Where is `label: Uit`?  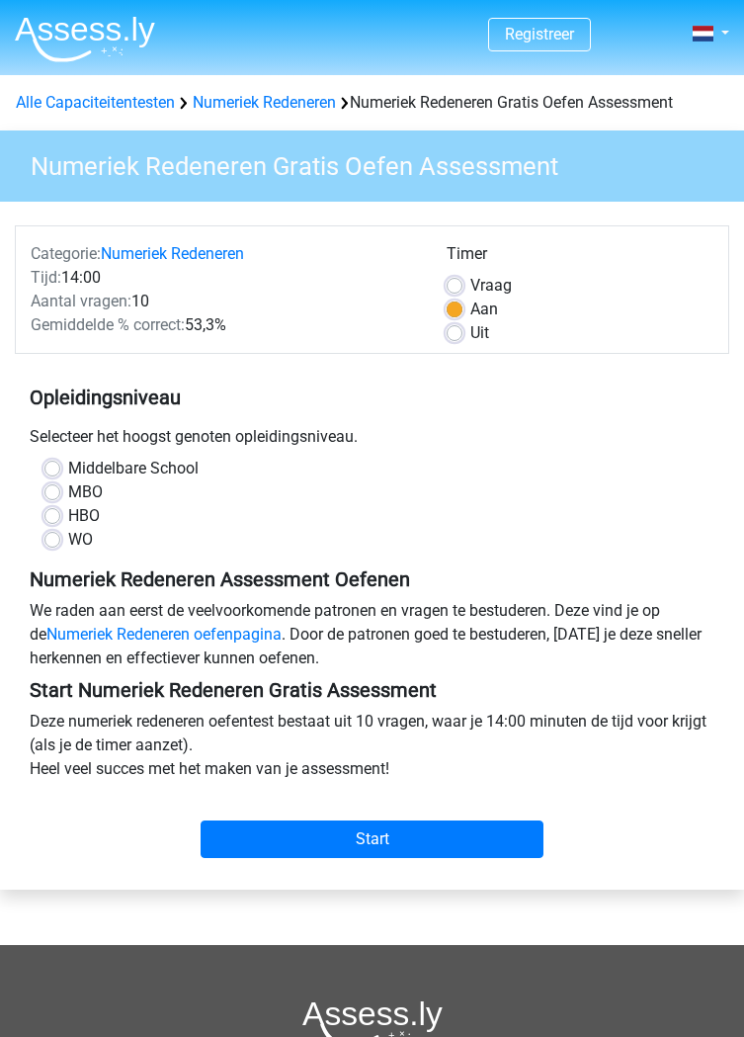 label: Uit is located at coordinates (479, 333).